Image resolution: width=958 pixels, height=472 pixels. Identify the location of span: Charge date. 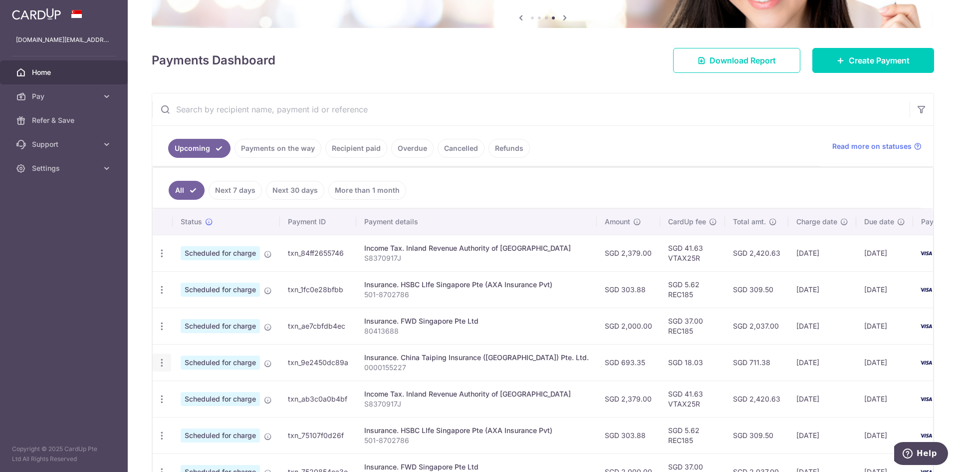
(817, 222).